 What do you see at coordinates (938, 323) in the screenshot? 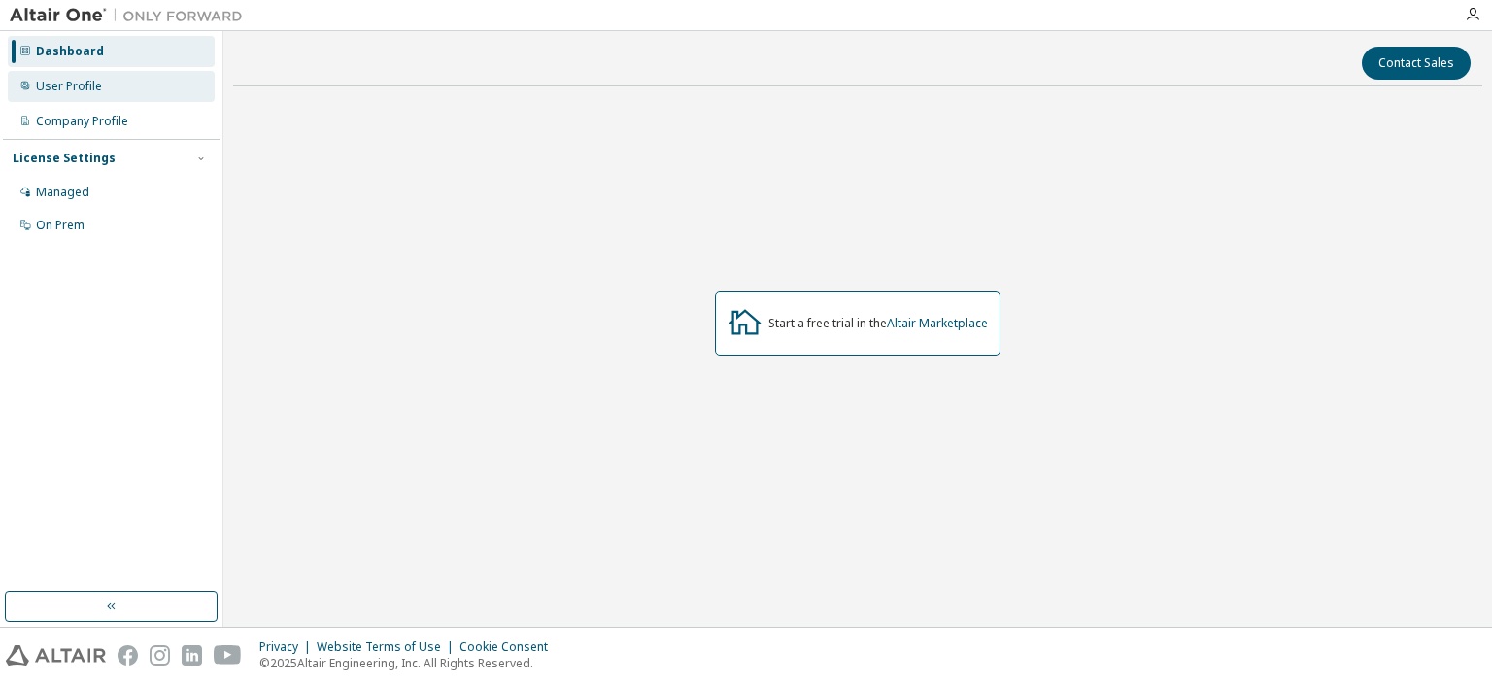
I see `a: Altair Marketplace` at bounding box center [938, 323].